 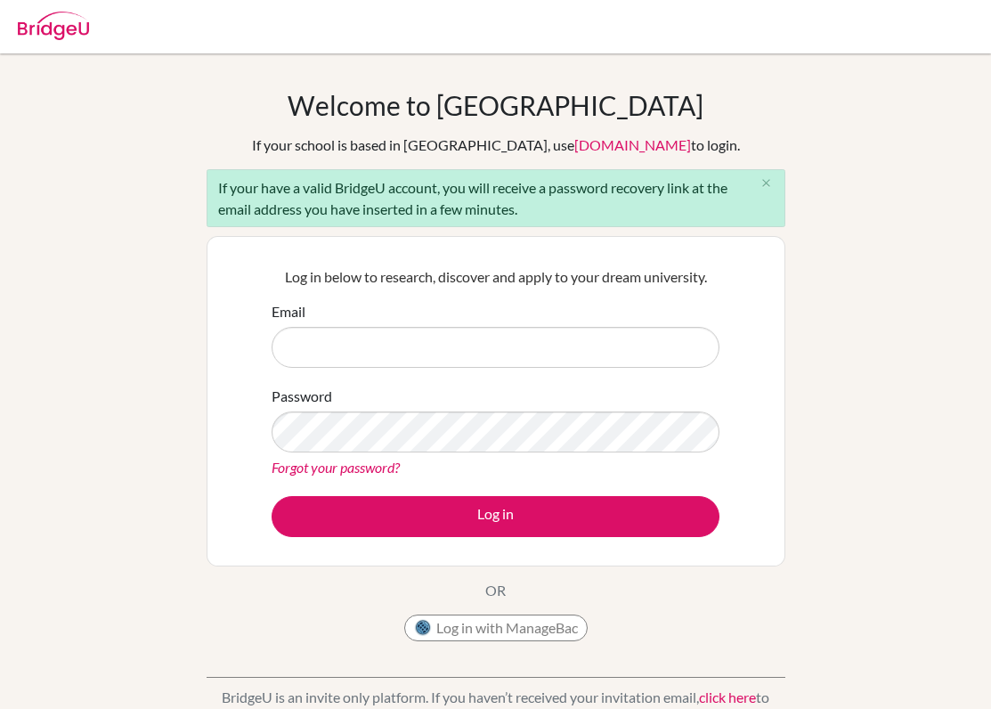 What do you see at coordinates (336, 467) in the screenshot?
I see `a: Forgot your password?` at bounding box center [336, 467].